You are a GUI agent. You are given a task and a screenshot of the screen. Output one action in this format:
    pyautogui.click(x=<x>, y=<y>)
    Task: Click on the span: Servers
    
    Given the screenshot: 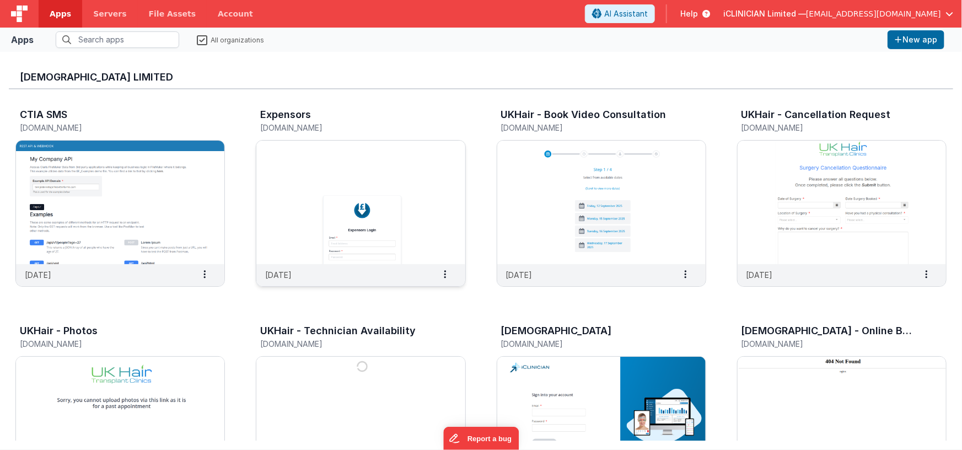 What is the action you would take?
    pyautogui.click(x=110, y=14)
    